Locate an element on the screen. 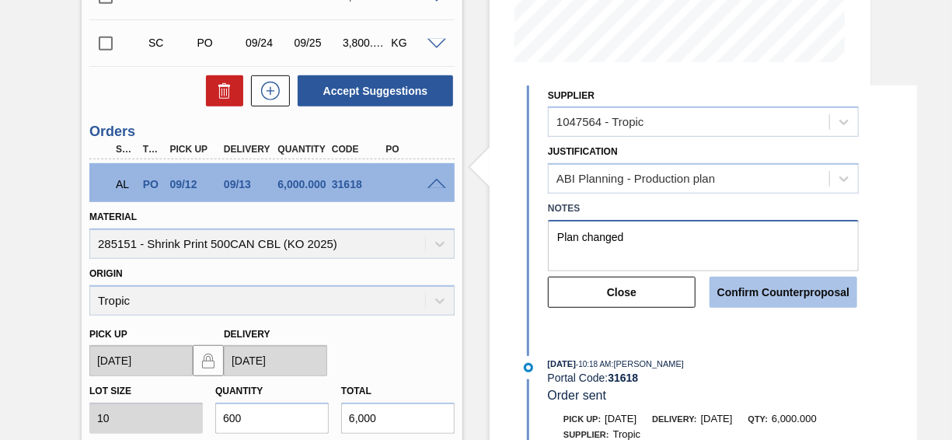 This screenshot has height=440, width=952. div: 09/24/2025 is located at coordinates (267, 43).